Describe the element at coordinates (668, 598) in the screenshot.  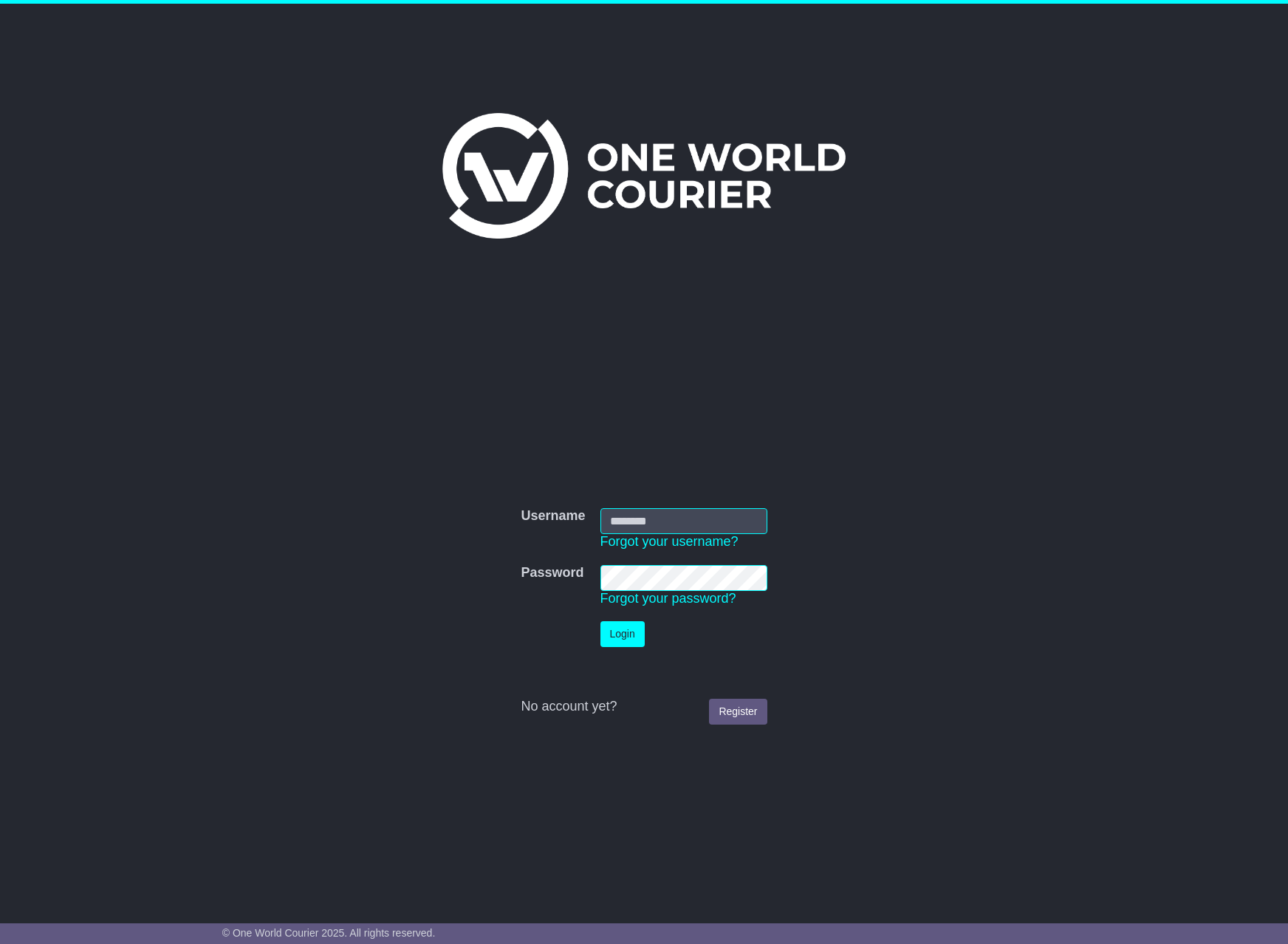
I see `a: Forgot your password?` at that location.